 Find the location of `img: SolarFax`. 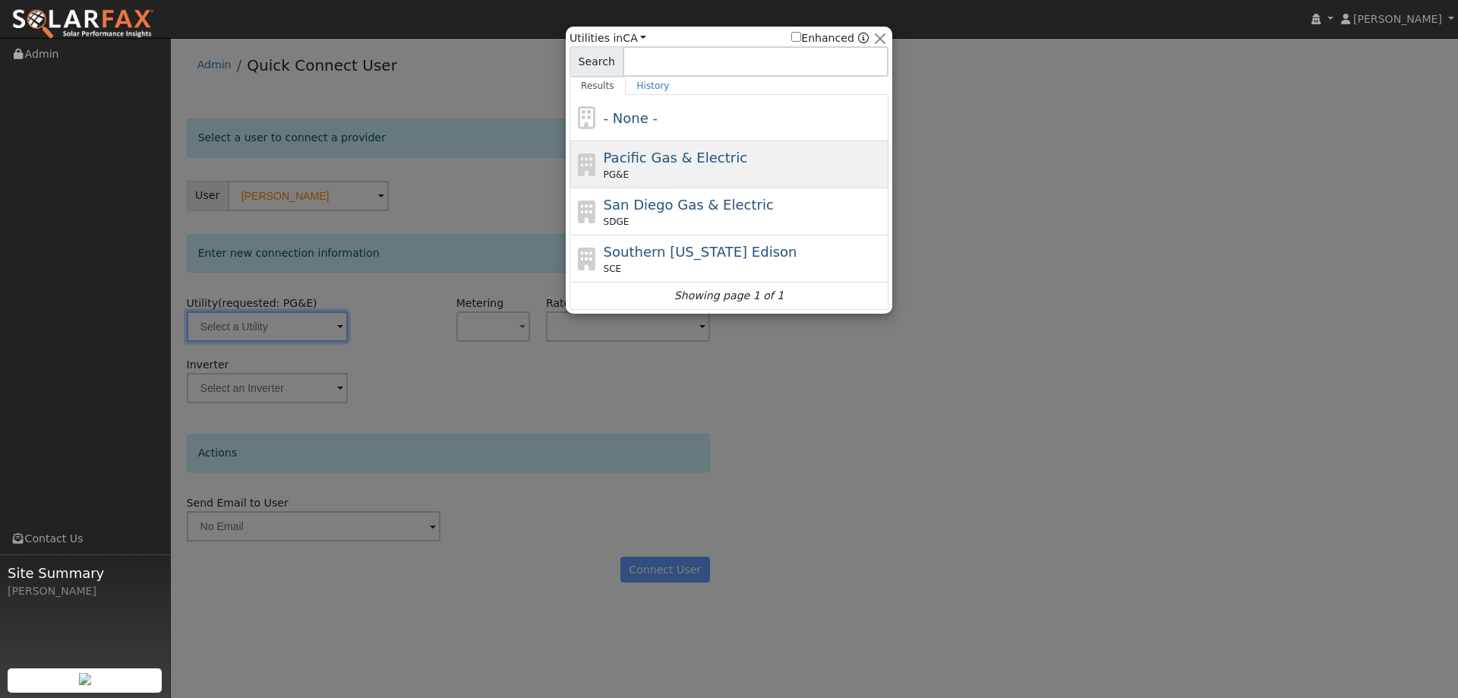

img: SolarFax is located at coordinates (83, 24).